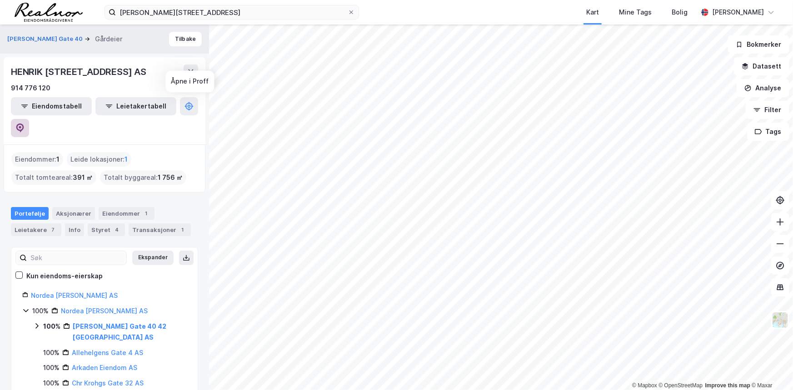  What do you see at coordinates (37, 160) in the screenshot?
I see `div: Eiendommer :` at bounding box center [37, 160].